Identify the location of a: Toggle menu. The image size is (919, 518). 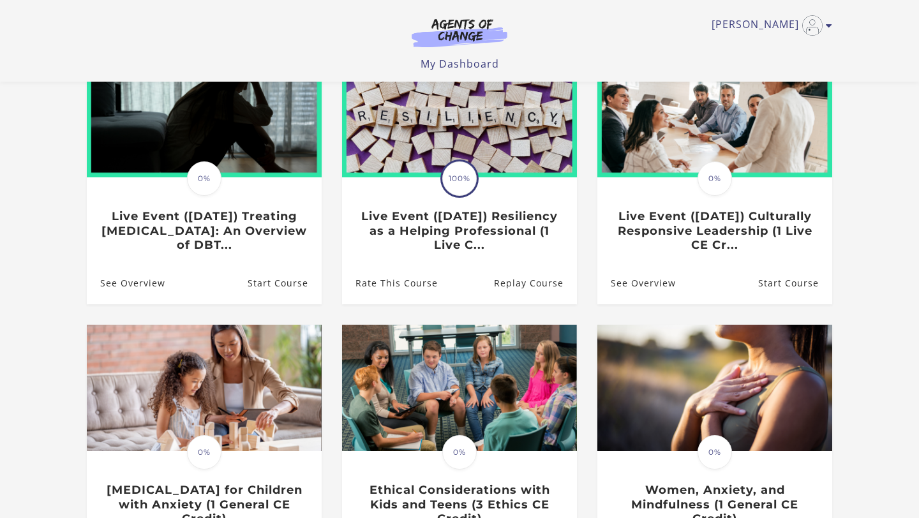
(769, 26).